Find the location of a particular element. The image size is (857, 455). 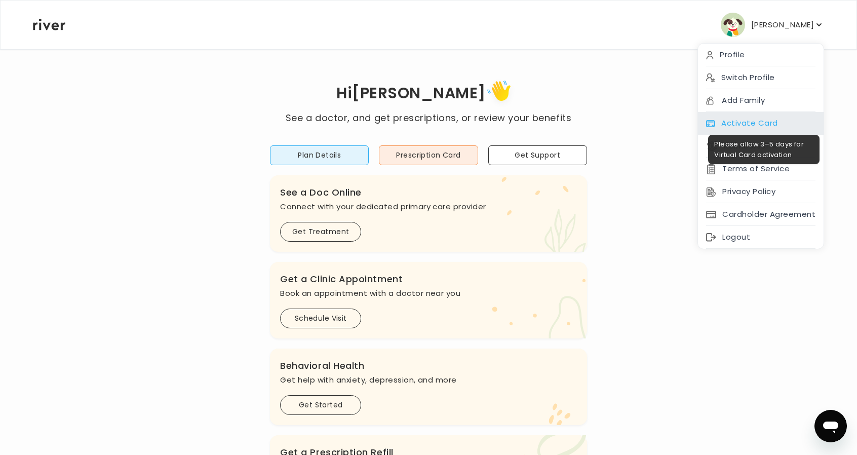

img: user avatar is located at coordinates (733, 25).